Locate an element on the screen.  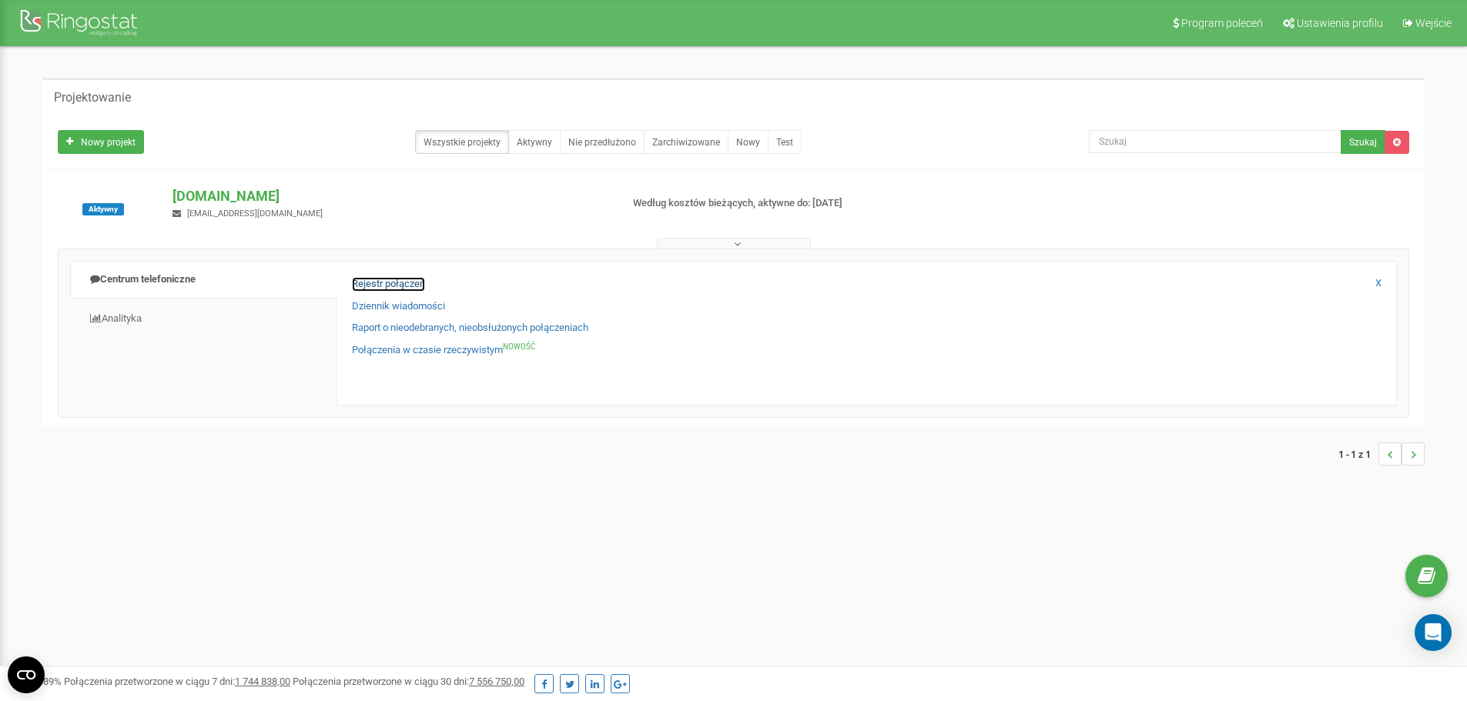
a: Centrum telefoniczne is located at coordinates (203, 280).